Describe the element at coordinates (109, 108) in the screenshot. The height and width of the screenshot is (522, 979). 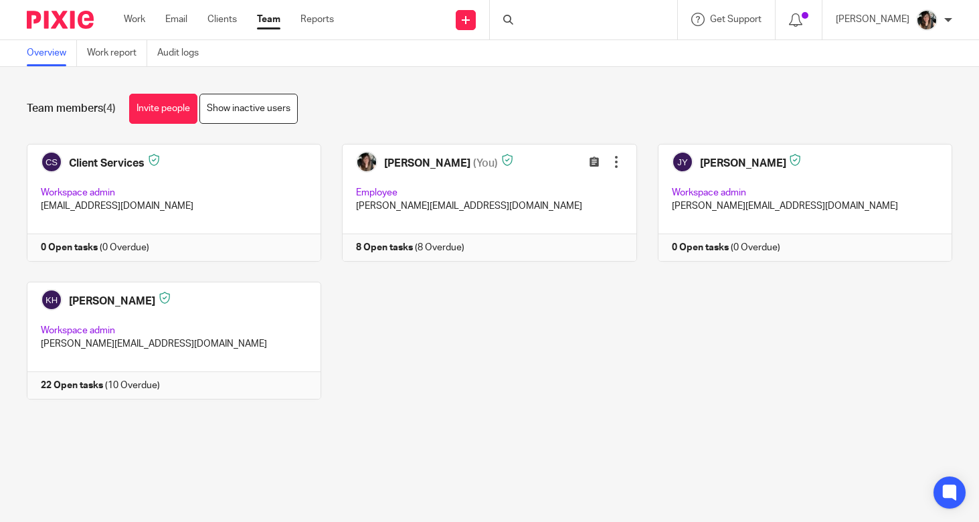
I see `span: (4)` at that location.